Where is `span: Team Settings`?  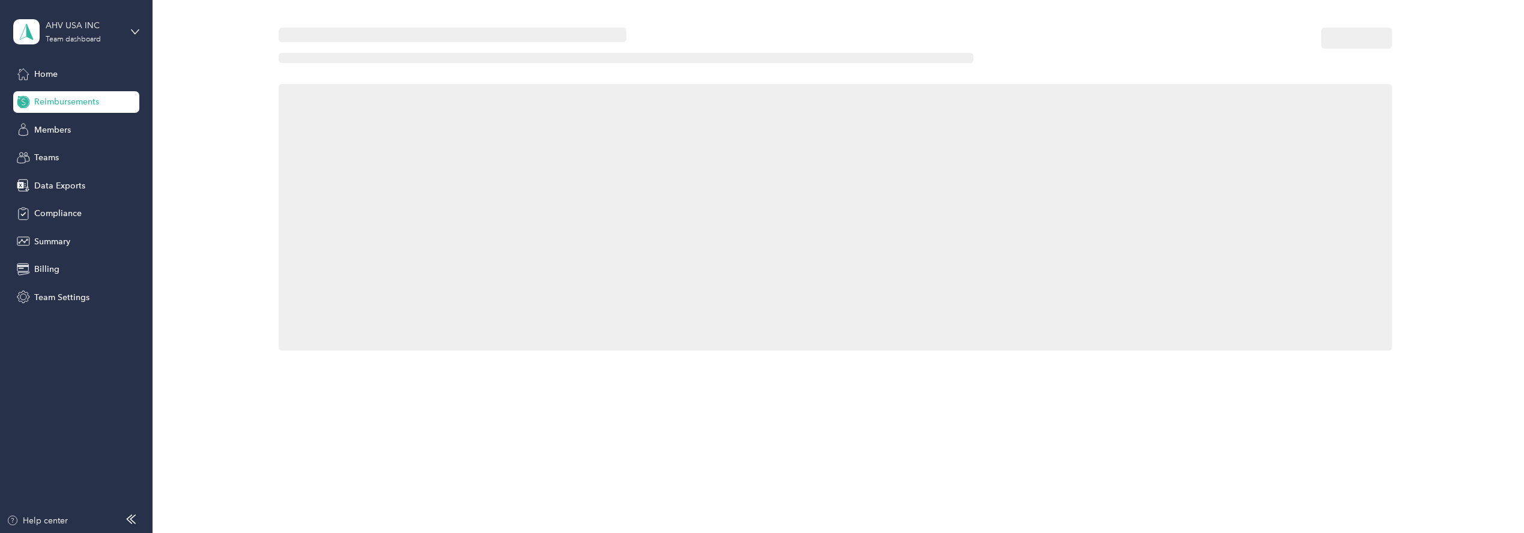
span: Team Settings is located at coordinates (62, 297).